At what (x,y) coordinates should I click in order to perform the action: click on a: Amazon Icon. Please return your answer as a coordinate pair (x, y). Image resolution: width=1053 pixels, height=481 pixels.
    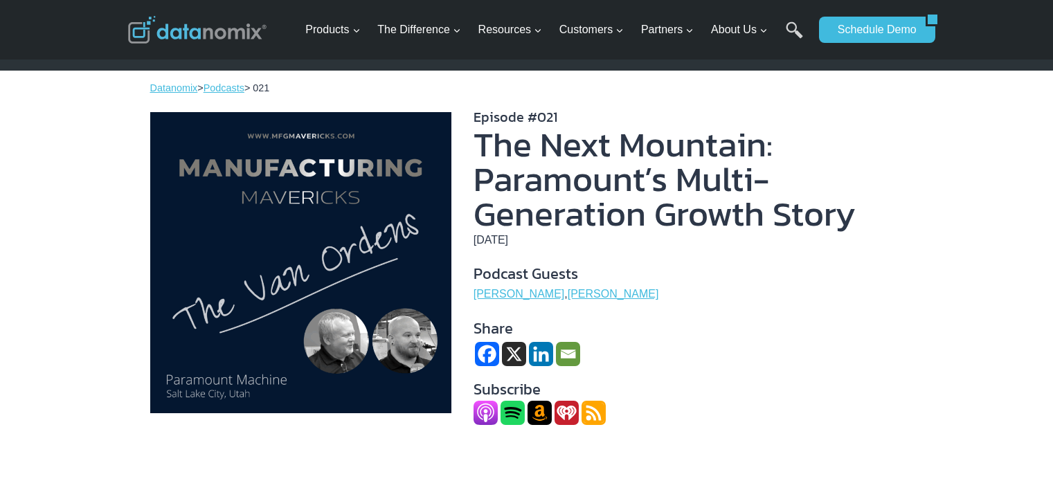
    Looking at the image, I should click on (539, 413).